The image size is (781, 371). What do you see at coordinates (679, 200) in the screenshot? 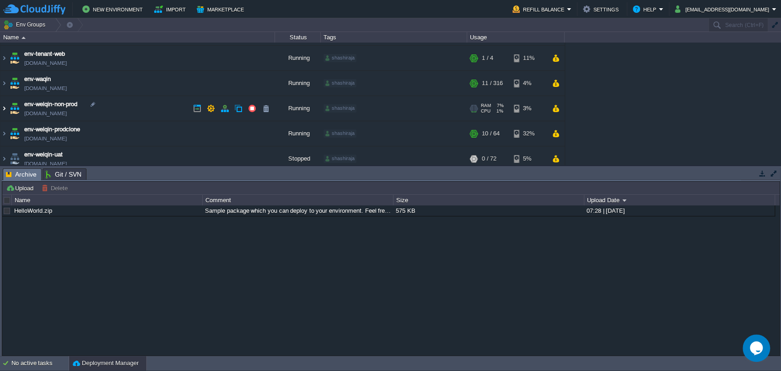
I see `div: Upload Date` at bounding box center [679, 200].